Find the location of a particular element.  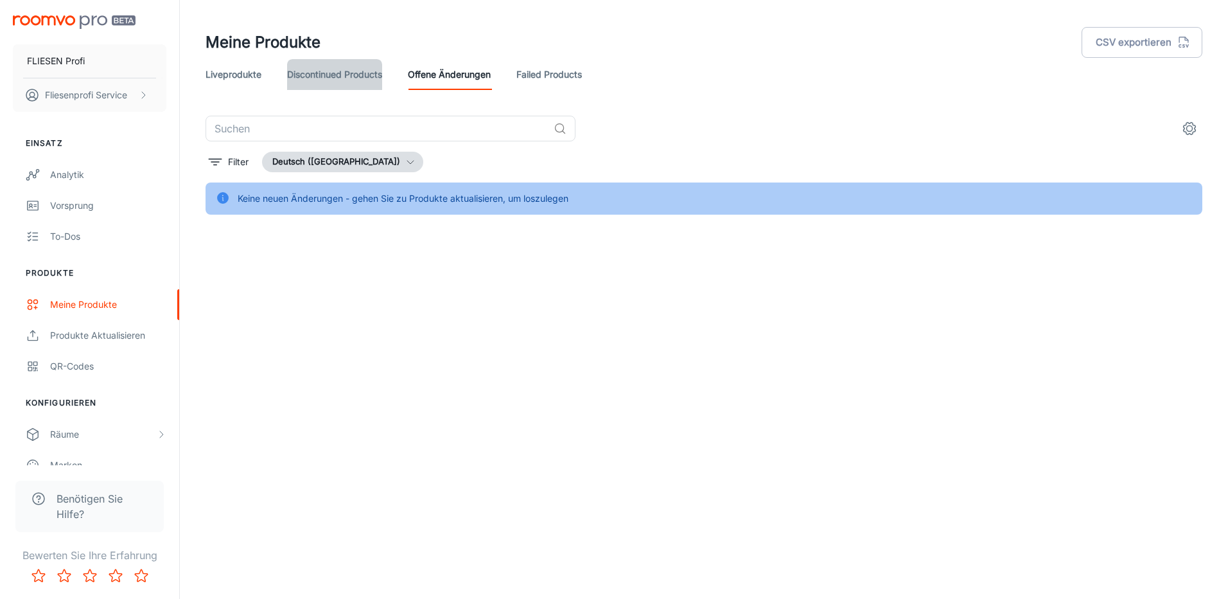

a: Liveprodukte is located at coordinates (233, 75).